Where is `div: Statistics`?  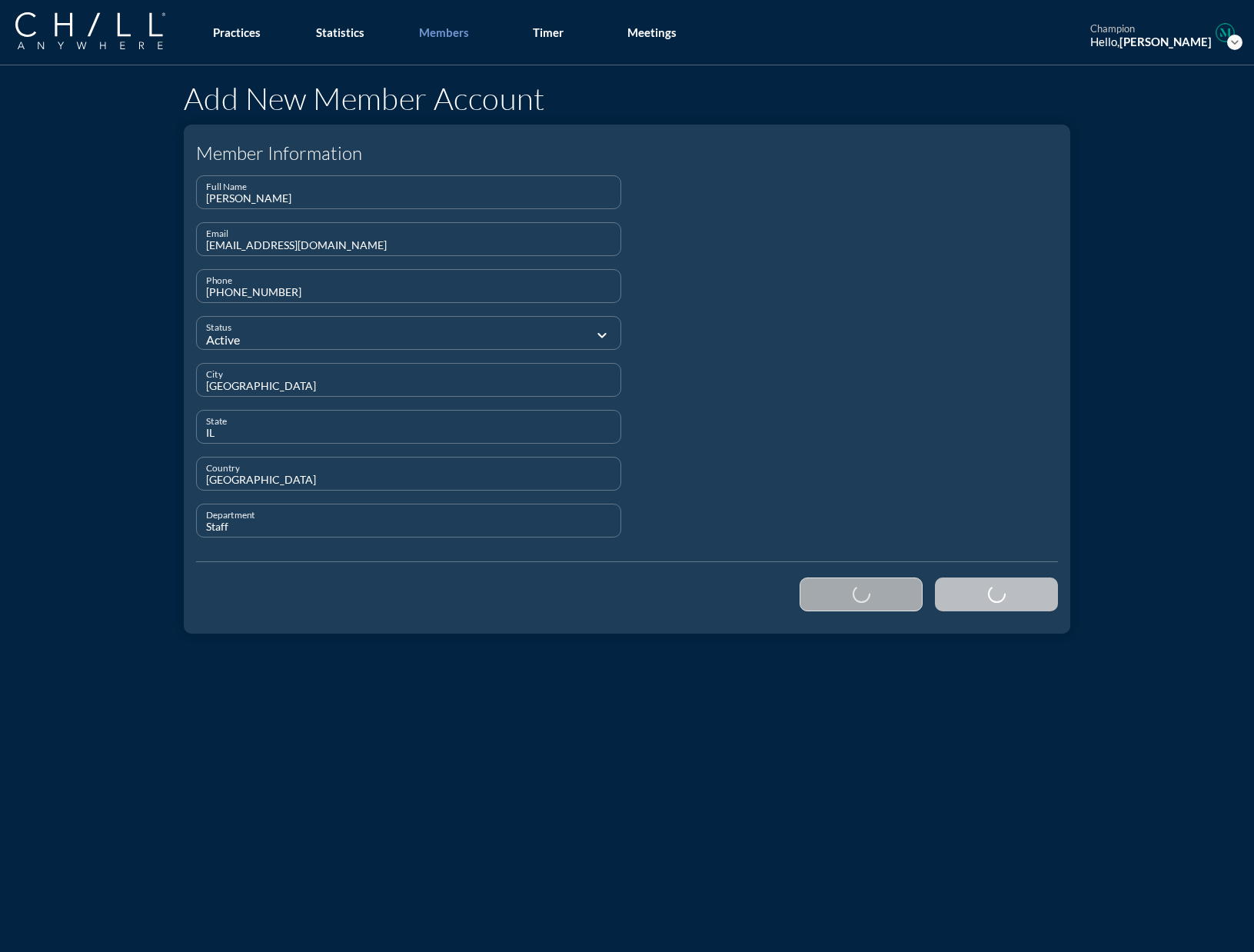 div: Statistics is located at coordinates (340, 32).